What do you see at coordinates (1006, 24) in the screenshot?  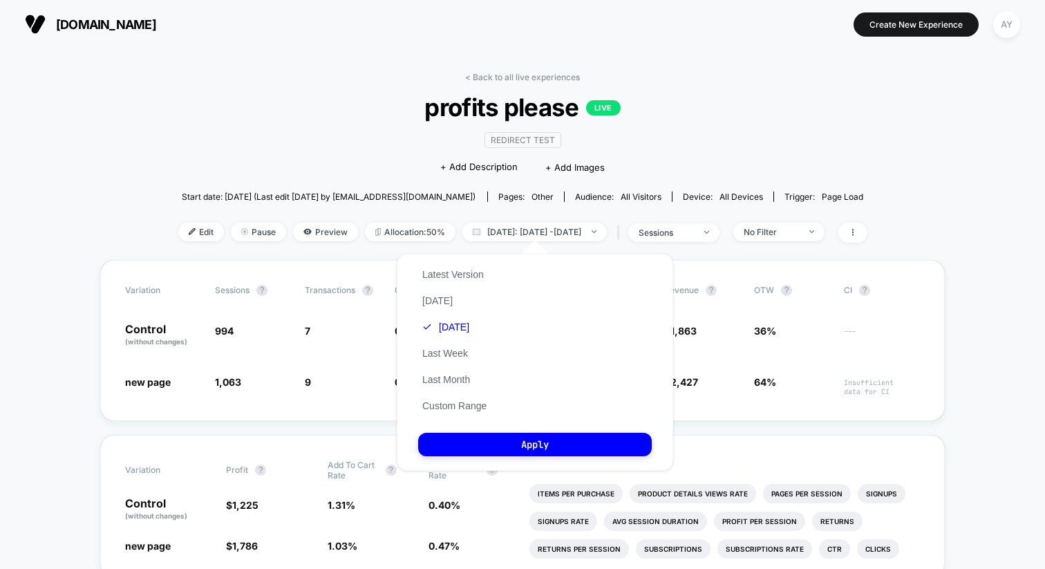 I see `div: AY` at bounding box center [1006, 24].